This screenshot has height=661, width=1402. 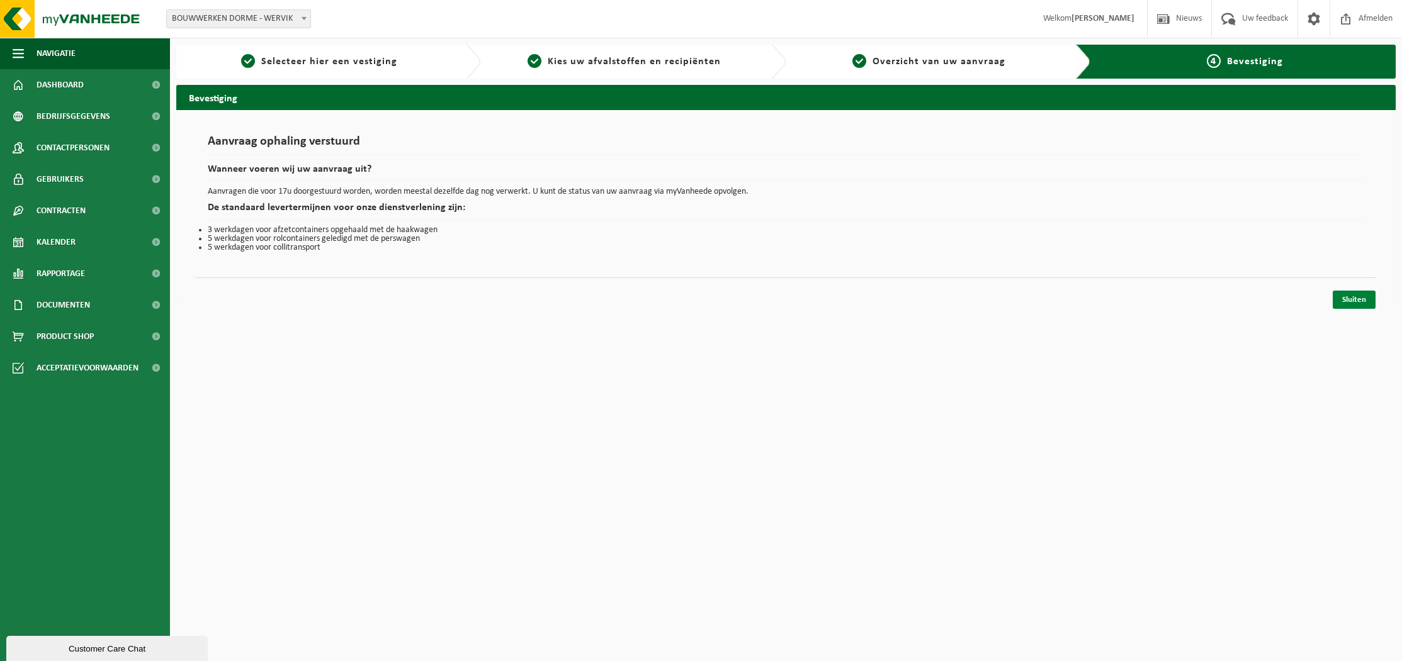 What do you see at coordinates (248, 61) in the screenshot?
I see `span: 1` at bounding box center [248, 61].